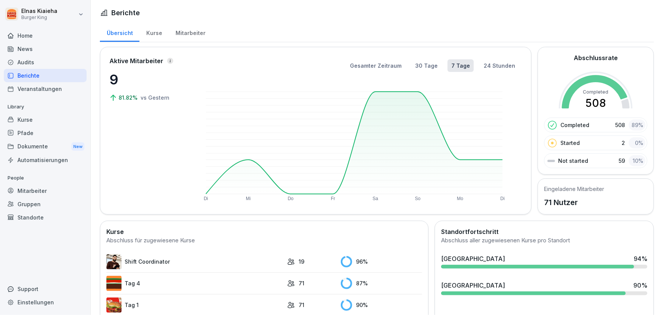 The image size is (663, 315). Describe the element at coordinates (45, 160) in the screenshot. I see `div: Automatisierungen` at that location.